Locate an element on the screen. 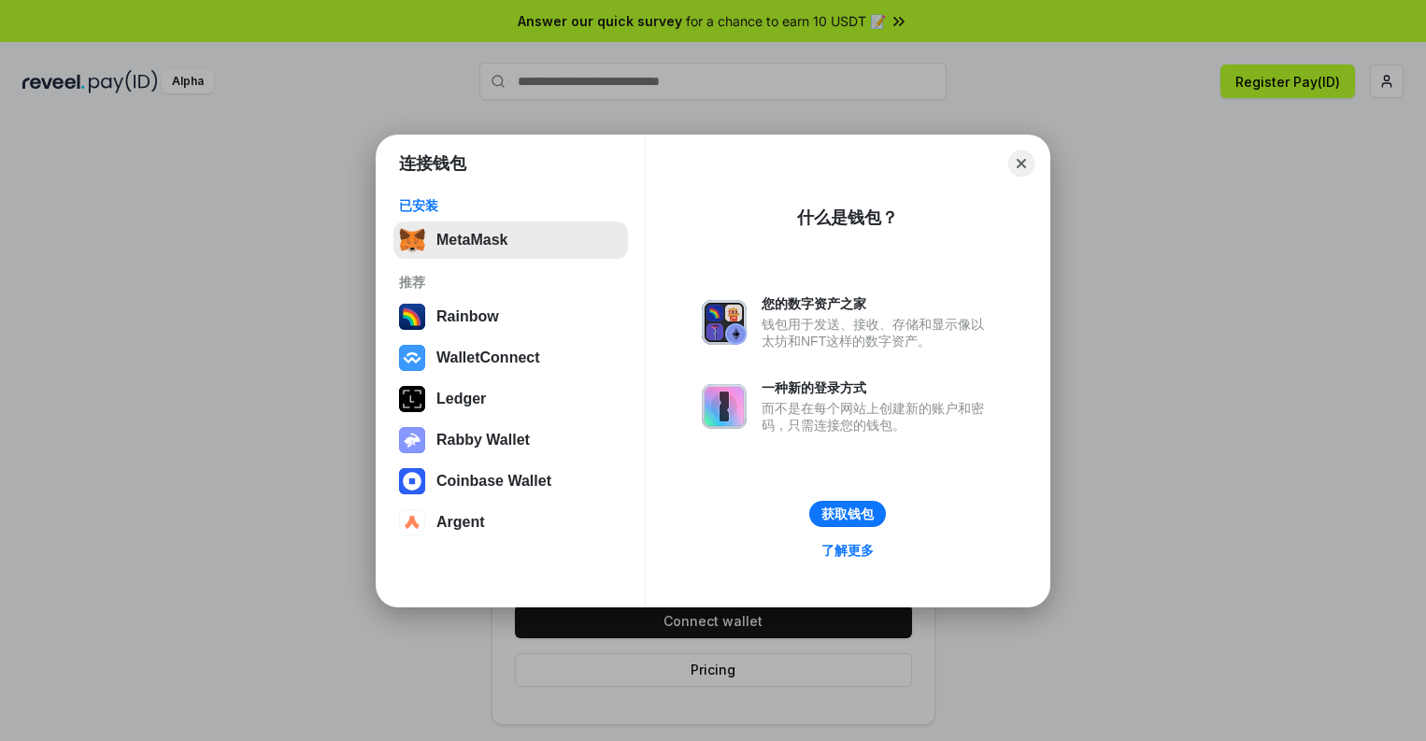 The height and width of the screenshot is (741, 1426). div: Ledger is located at coordinates (461, 399).